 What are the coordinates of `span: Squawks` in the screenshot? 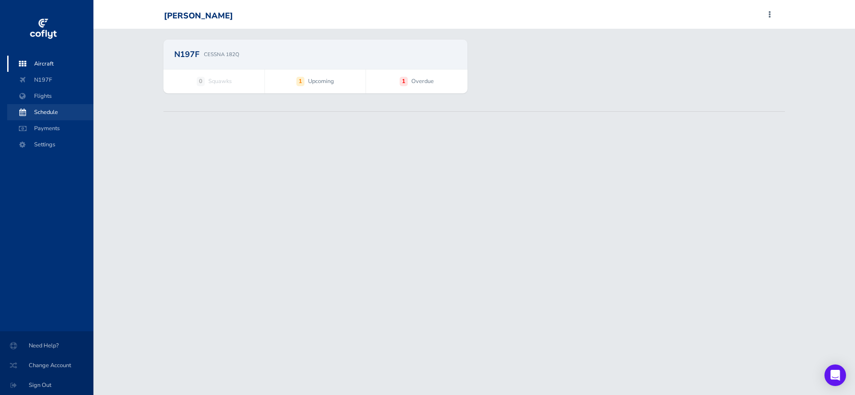 It's located at (220, 81).